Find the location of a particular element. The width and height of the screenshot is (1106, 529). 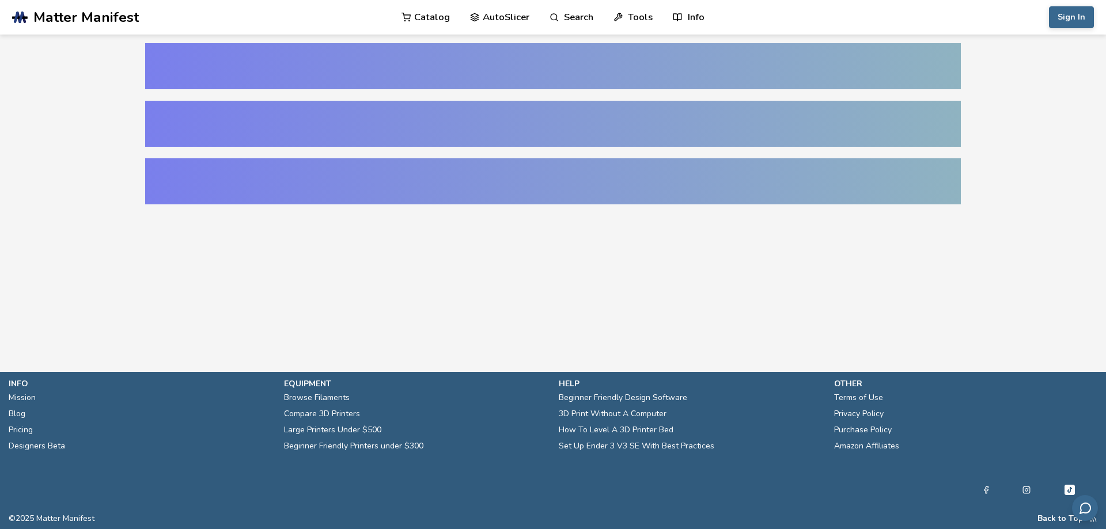

a: Mission is located at coordinates (22, 398).